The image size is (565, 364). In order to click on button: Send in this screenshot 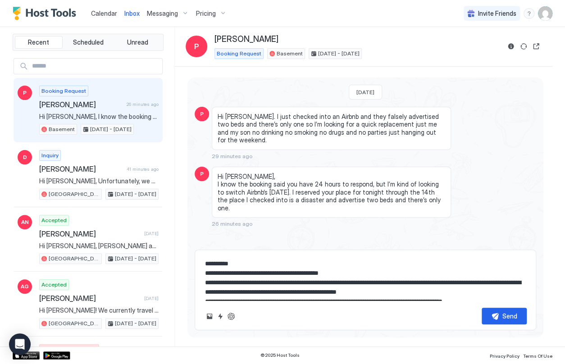, I will do `click(504, 316)`.